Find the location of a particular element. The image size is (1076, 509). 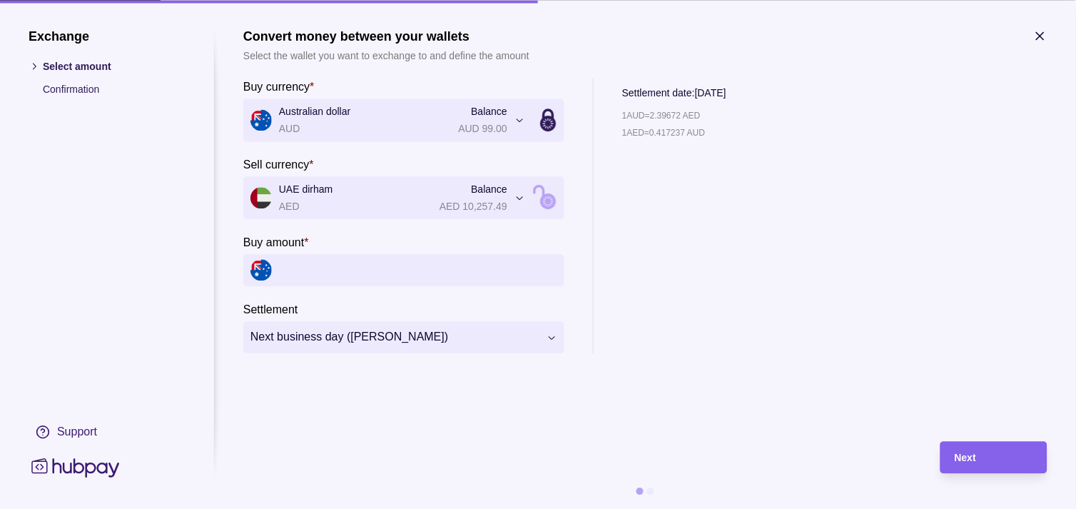

a: Support is located at coordinates (107, 432).